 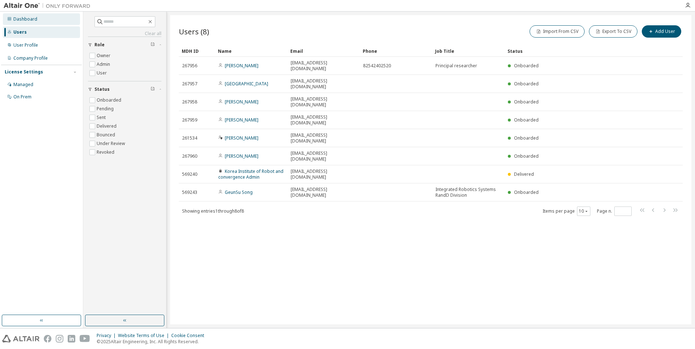 What do you see at coordinates (190, 174) in the screenshot?
I see `span: 569240` at bounding box center [190, 174].